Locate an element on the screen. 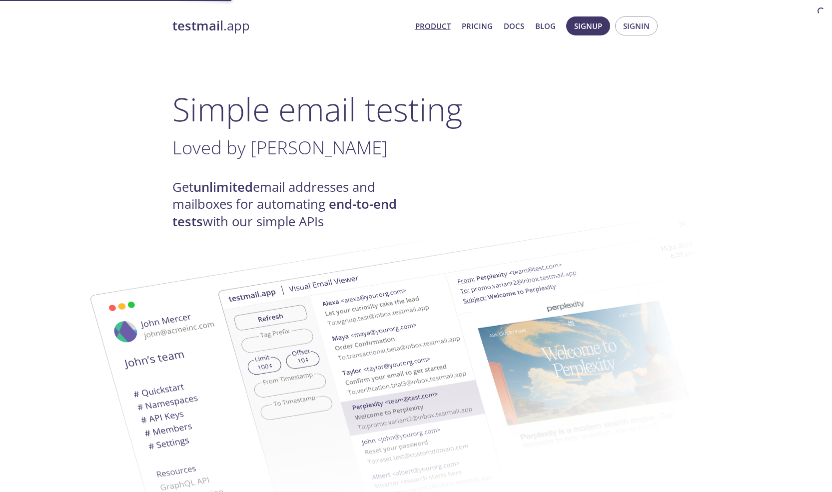 This screenshot has width=832, height=492. strong: testmail is located at coordinates (198, 25).